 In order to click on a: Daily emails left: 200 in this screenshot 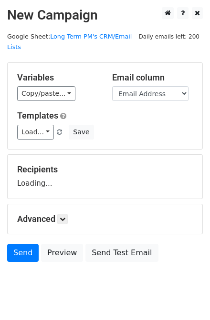, I will do `click(169, 36)`.